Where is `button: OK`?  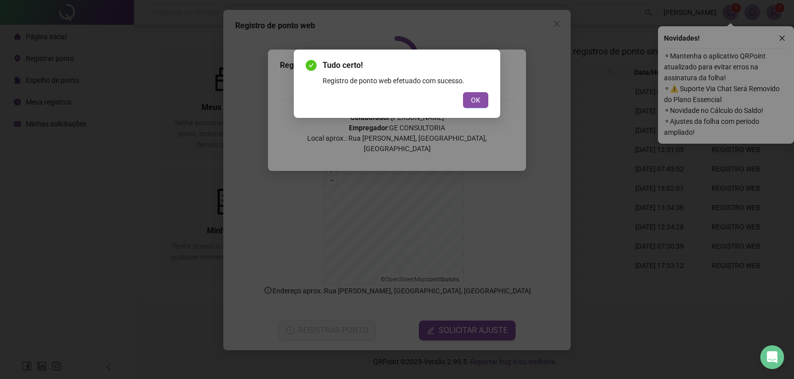
button: OK is located at coordinates (475, 100).